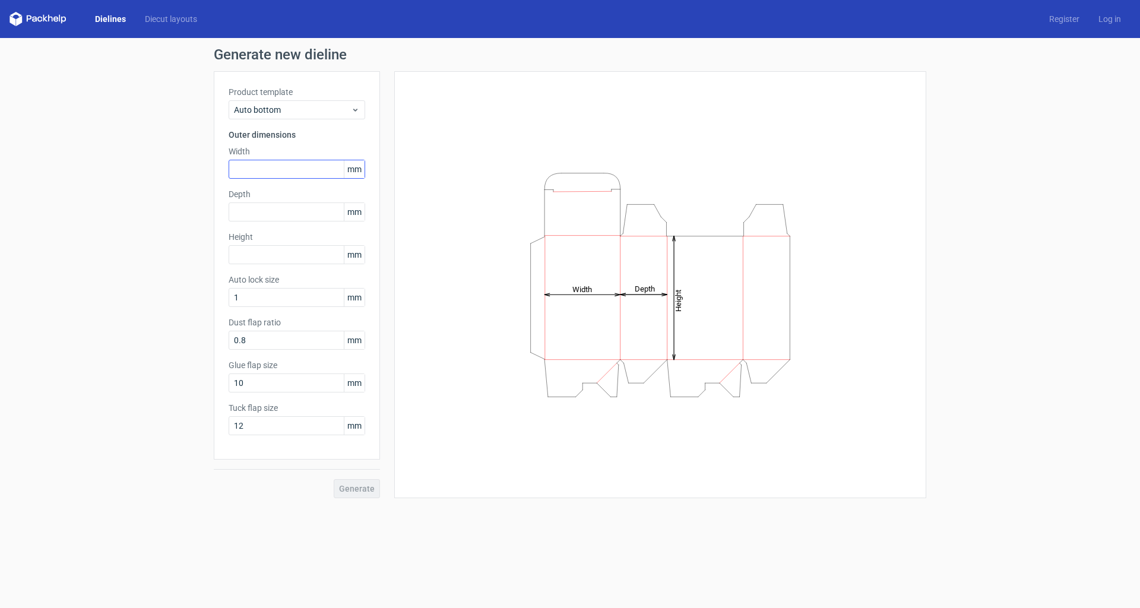 This screenshot has height=608, width=1140. Describe the element at coordinates (297, 135) in the screenshot. I see `h3: Outer dimensions` at that location.